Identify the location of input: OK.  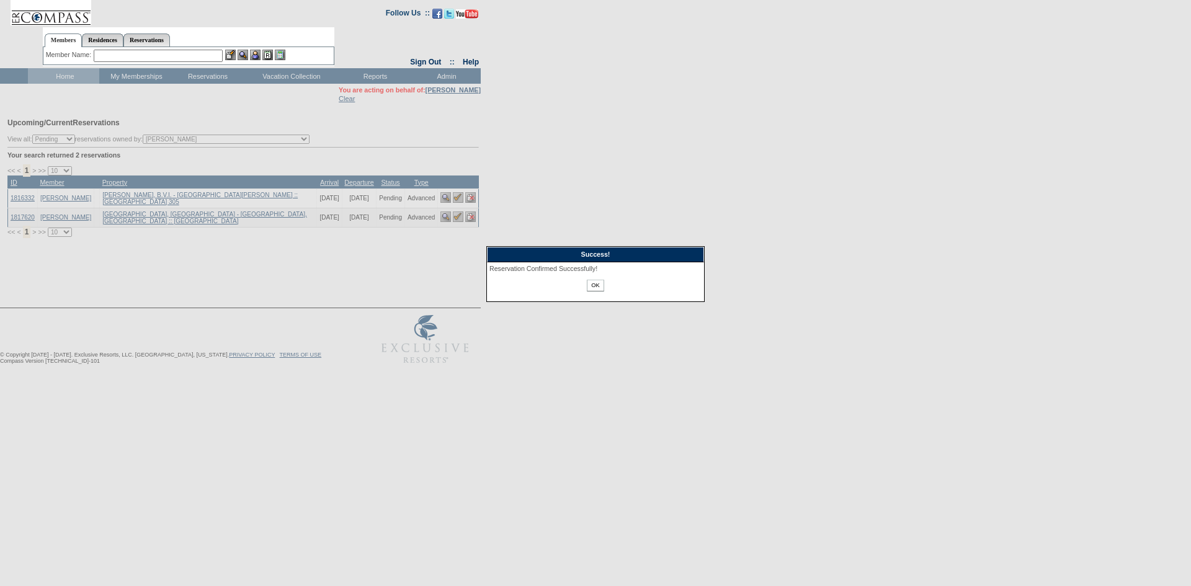
(595, 285).